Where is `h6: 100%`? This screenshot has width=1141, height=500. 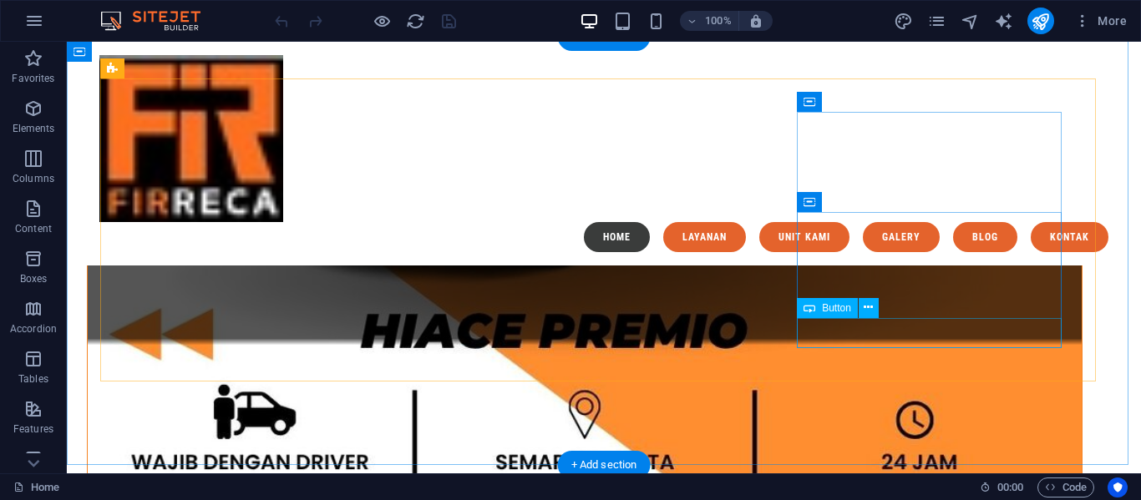 h6: 100% is located at coordinates (718, 21).